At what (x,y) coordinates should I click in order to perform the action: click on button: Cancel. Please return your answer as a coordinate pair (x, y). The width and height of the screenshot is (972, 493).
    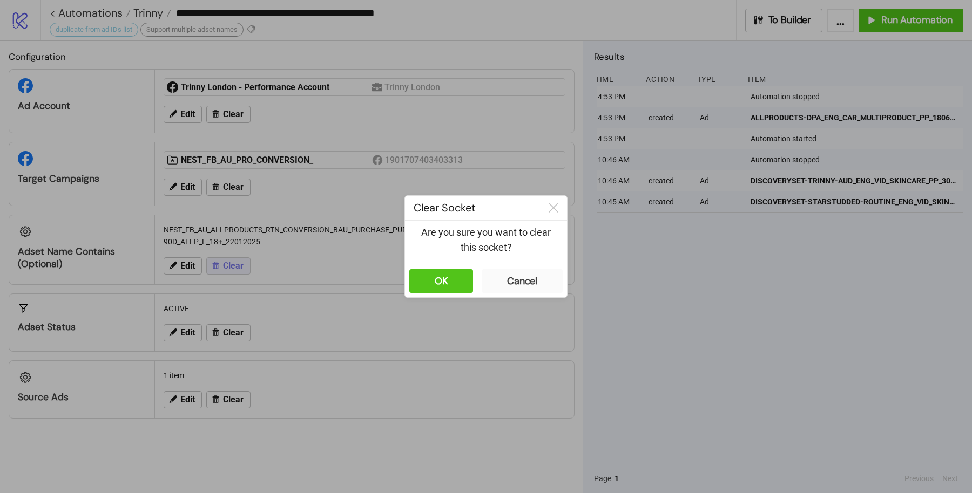
    Looking at the image, I should click on (522, 281).